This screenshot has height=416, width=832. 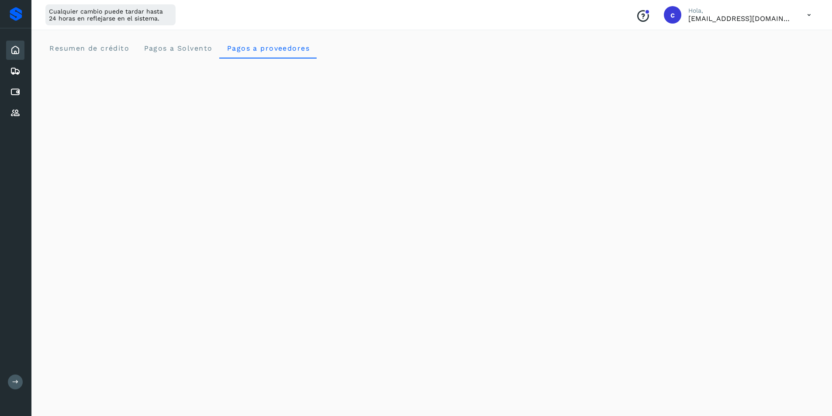 I want to click on div: Proveedores, so click(x=15, y=113).